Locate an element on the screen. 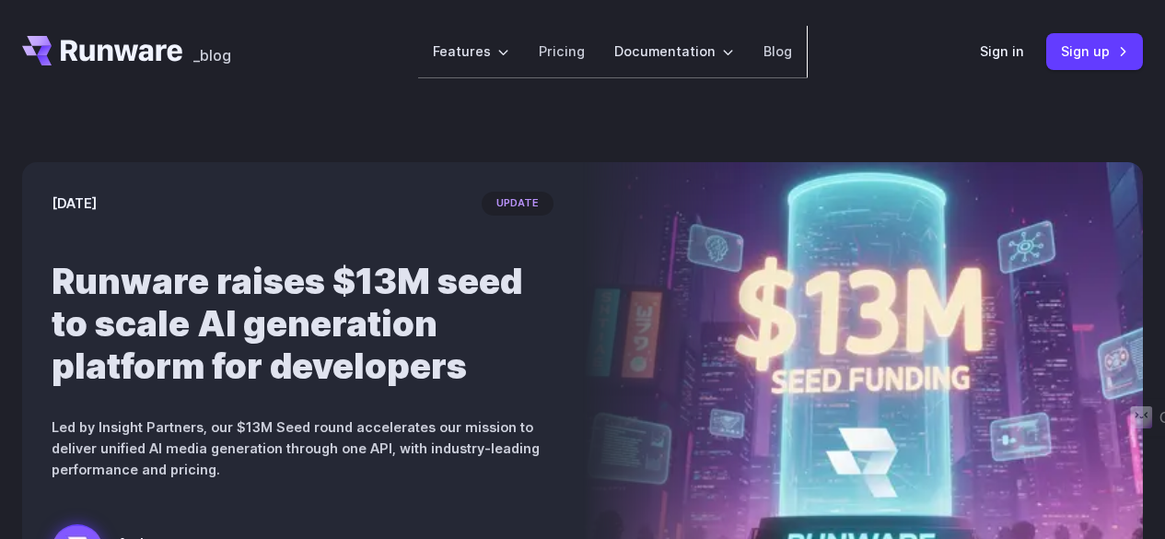 Image resolution: width=1165 pixels, height=539 pixels. a: Pricing is located at coordinates (562, 51).